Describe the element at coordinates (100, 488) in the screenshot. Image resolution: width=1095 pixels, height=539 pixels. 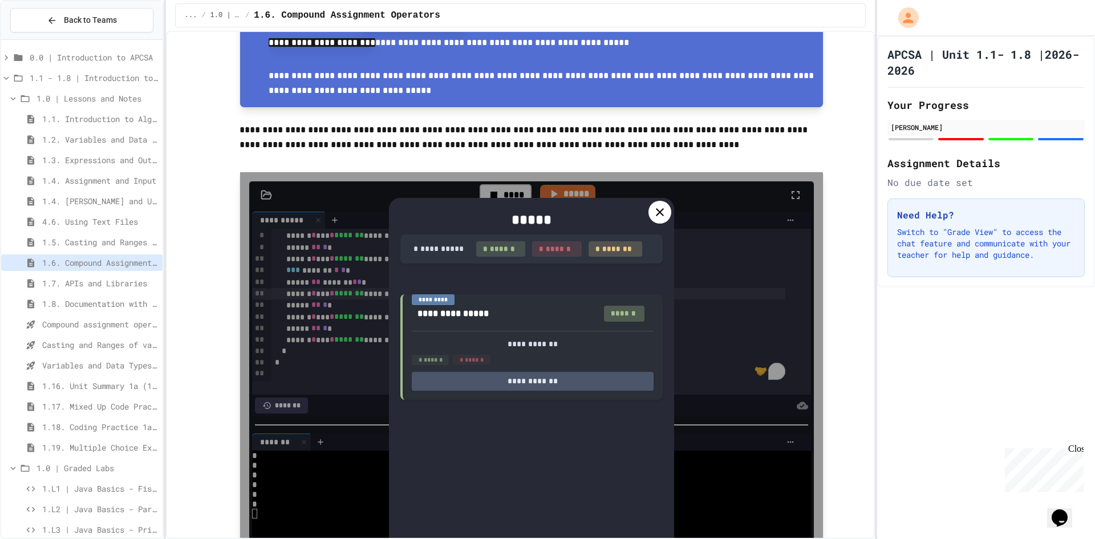
I see `span: 1.L1 | Java Basics - Fish Lab` at that location.